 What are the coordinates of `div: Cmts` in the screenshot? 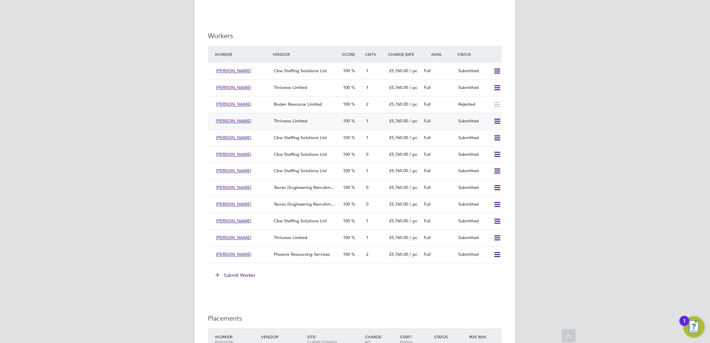 It's located at (375, 54).